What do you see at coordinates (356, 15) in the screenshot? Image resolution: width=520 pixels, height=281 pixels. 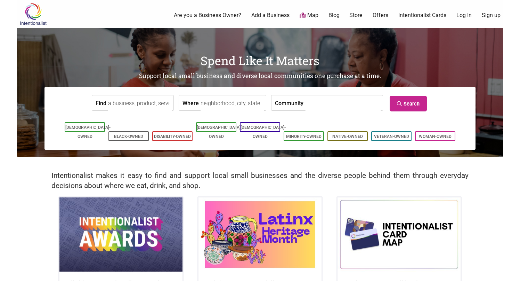 I see `a: Store` at bounding box center [356, 15].